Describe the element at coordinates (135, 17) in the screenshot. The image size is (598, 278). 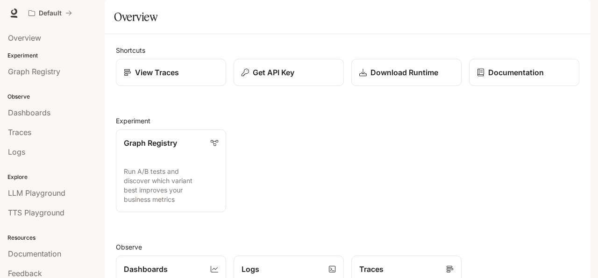
I see `h1: Overview` at that location.